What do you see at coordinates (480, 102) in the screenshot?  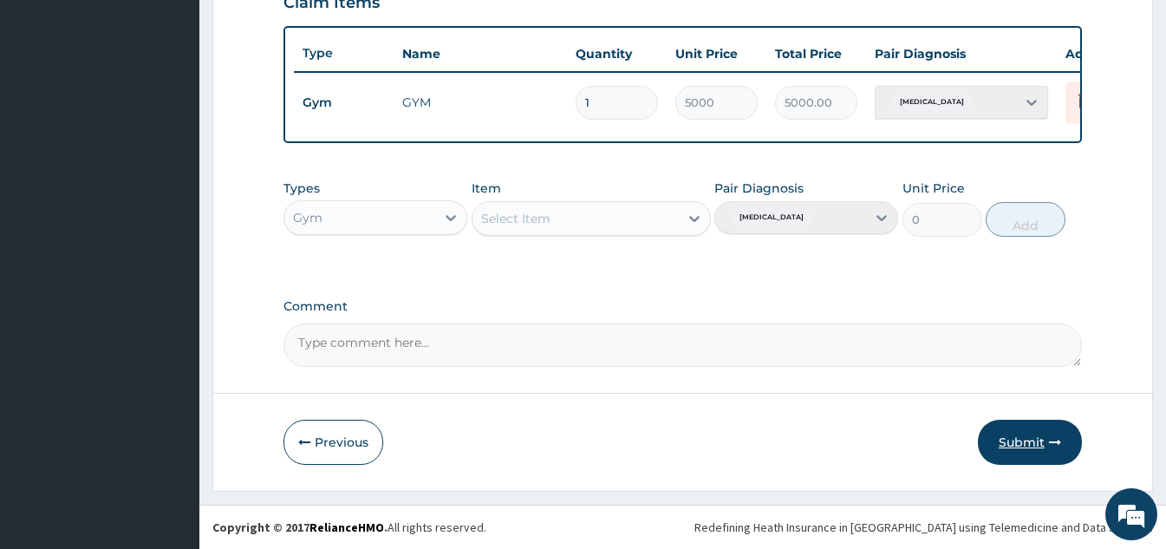 I see `td: GYM` at bounding box center [480, 102].